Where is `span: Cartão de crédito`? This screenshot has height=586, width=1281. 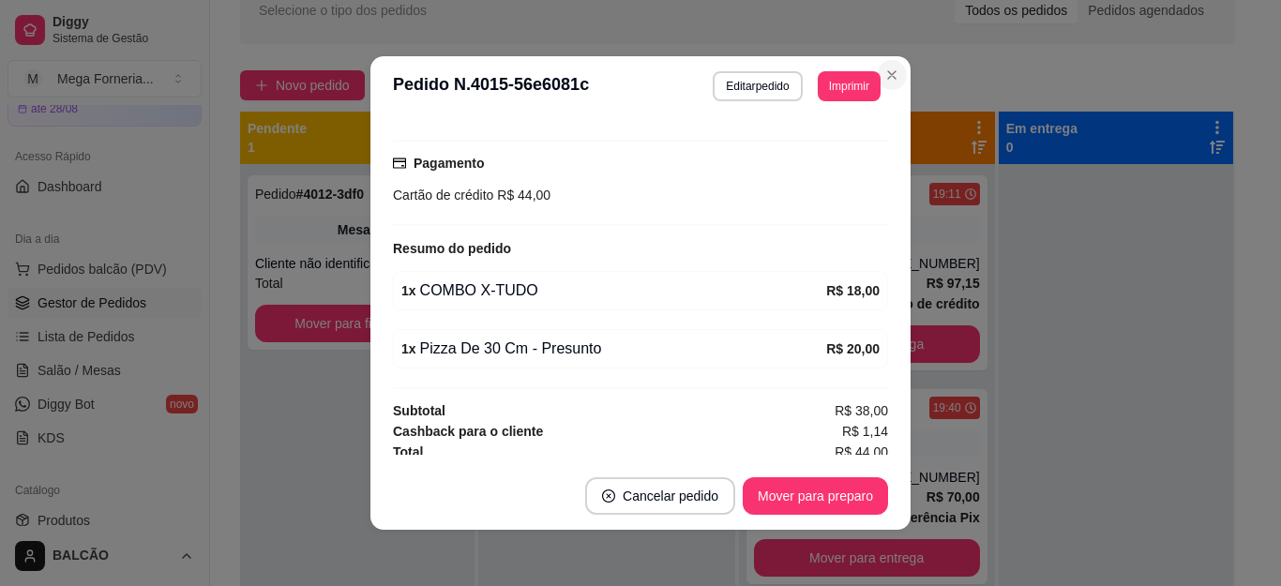
span: Cartão de crédito is located at coordinates (443, 195).